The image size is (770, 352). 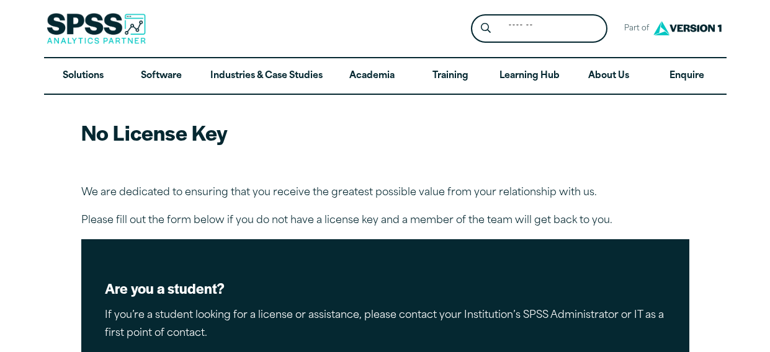 I want to click on form: Site Header Search Form, so click(x=539, y=29).